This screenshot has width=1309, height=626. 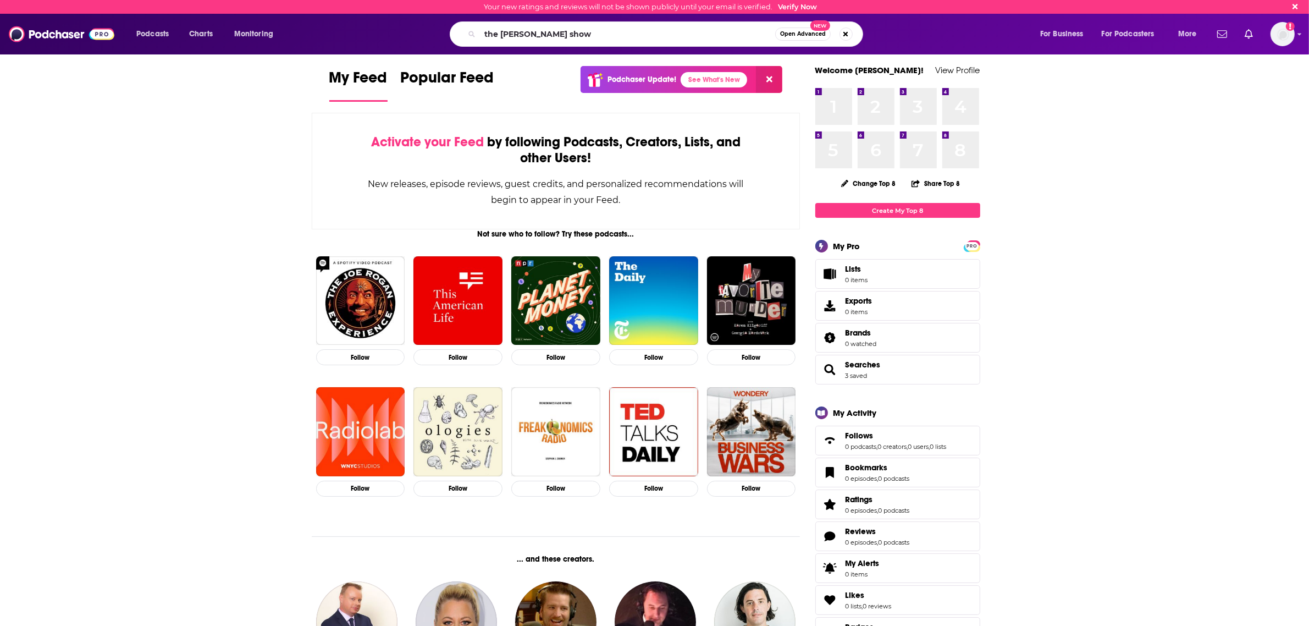 What do you see at coordinates (556, 559) in the screenshot?
I see `div: ... and these creators.` at bounding box center [556, 559].